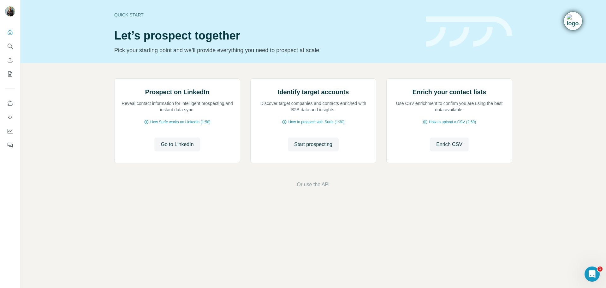 The width and height of the screenshot is (606, 288). I want to click on button: Go to LinkedIn, so click(177, 144).